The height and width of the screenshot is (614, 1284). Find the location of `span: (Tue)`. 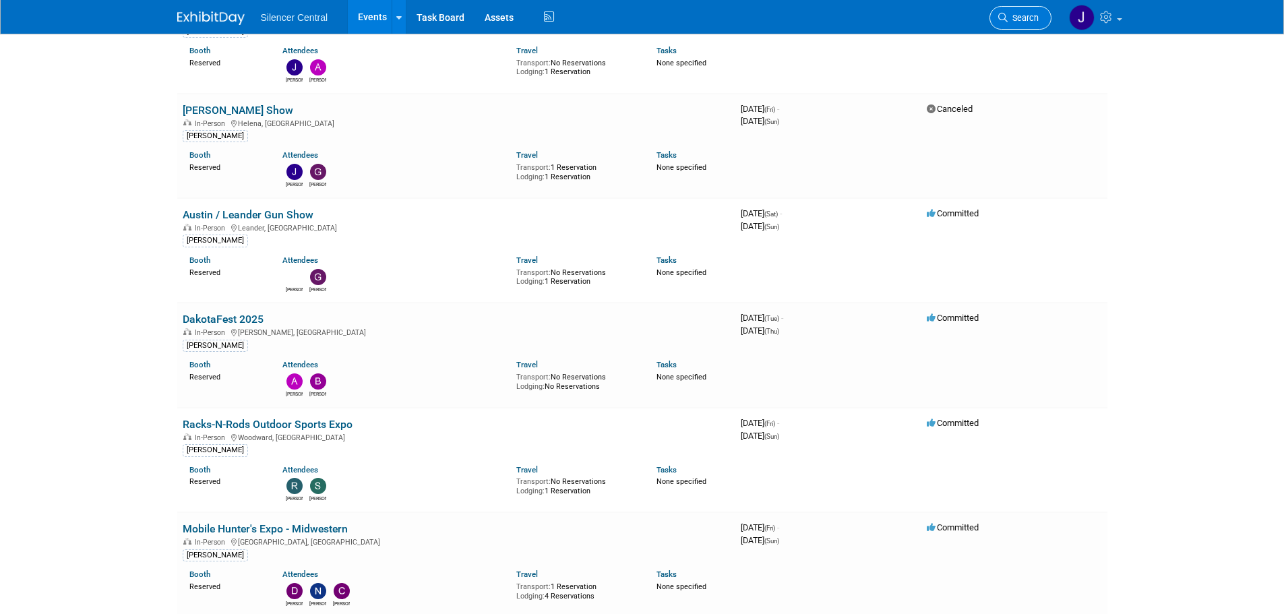

span: (Tue) is located at coordinates (772, 318).